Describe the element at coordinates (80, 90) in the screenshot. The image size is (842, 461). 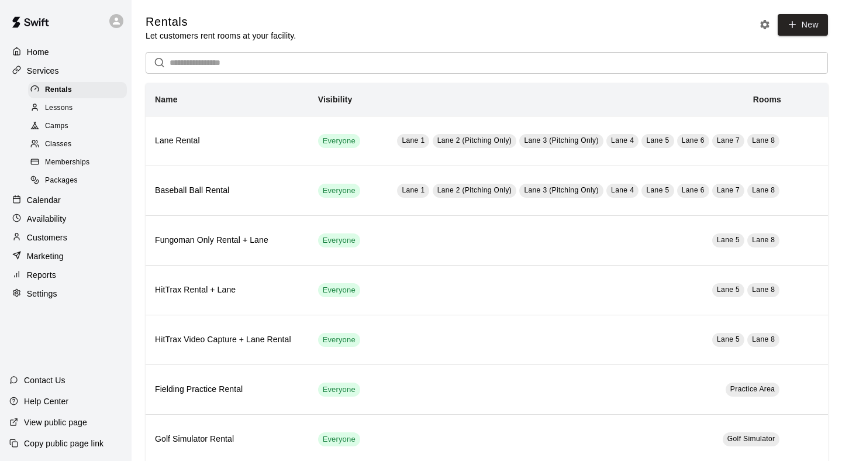
I see `a: Rentals` at that location.